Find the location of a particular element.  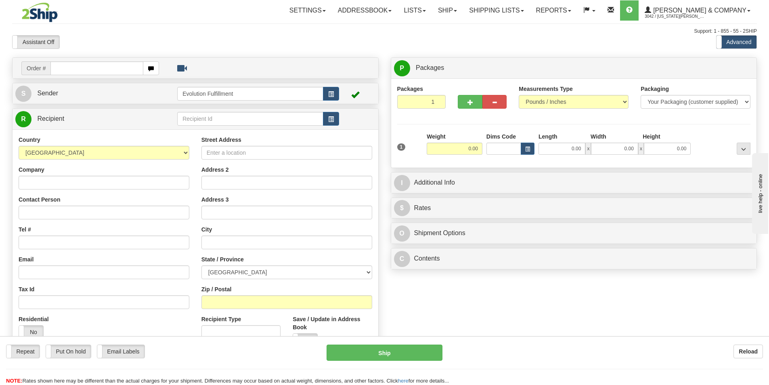

span: Sender is located at coordinates (48, 93).